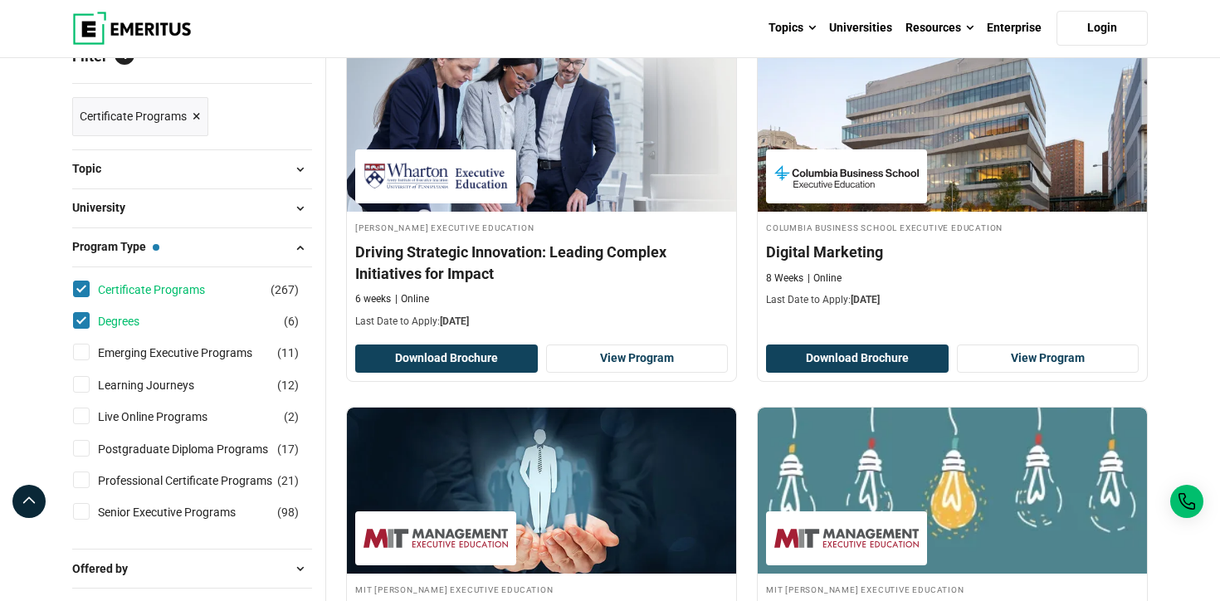  I want to click on a: Emerging Executive Programs, so click(192, 353).